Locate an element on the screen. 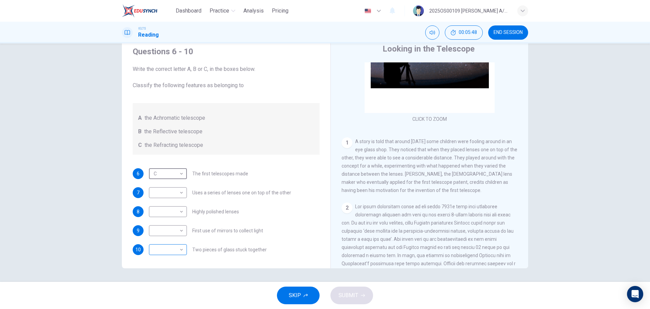 This screenshot has width=650, height=309. span: Uses a series of lenses one on top of the other is located at coordinates (242, 192).